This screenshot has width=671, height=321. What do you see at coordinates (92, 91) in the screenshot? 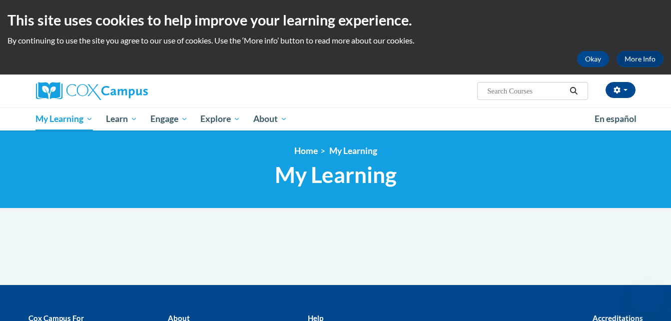
I see `img: Cox Campus` at bounding box center [92, 91].